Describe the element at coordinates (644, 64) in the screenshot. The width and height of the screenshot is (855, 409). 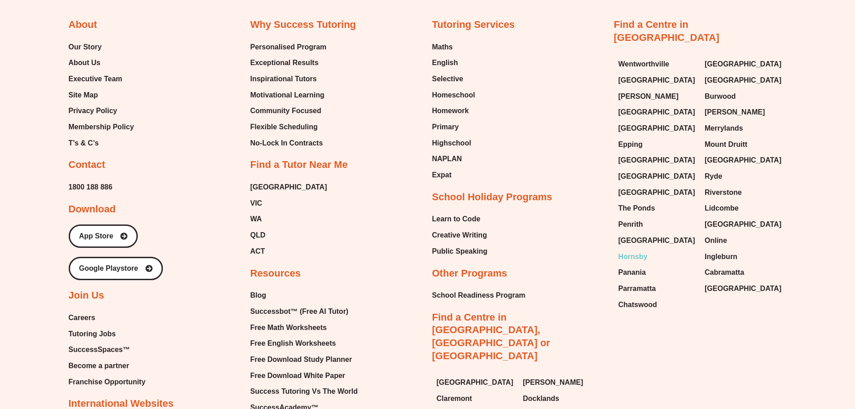
I see `span: Wentworthville` at that location.